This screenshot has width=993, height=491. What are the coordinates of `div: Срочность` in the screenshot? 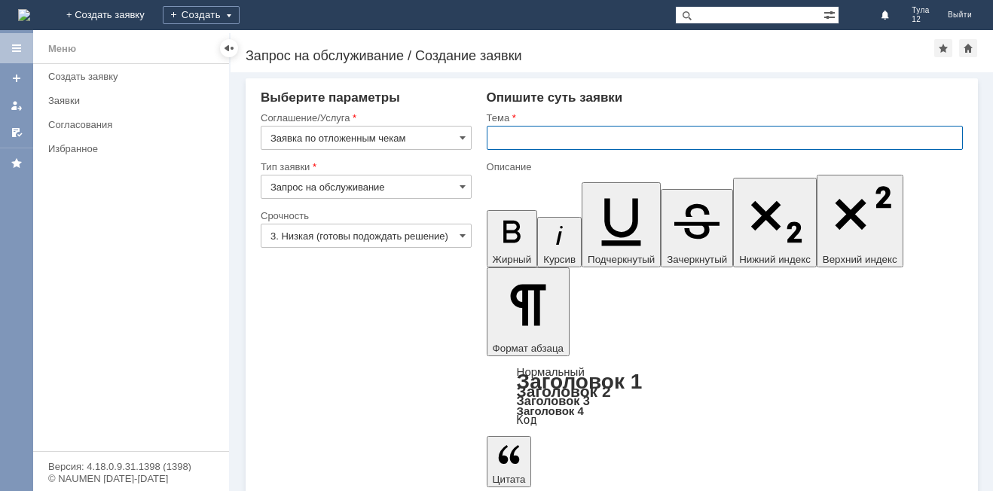 It's located at (365, 215).